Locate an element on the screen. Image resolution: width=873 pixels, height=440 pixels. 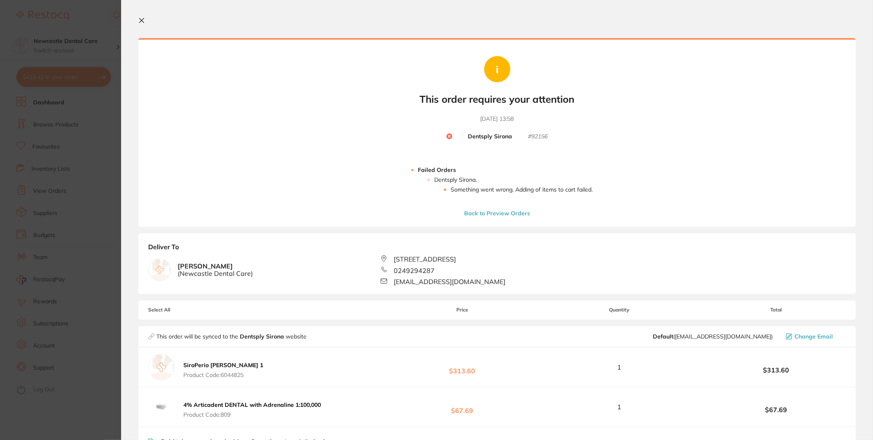
img: ZGVzYzR4bg is located at coordinates (161, 407).